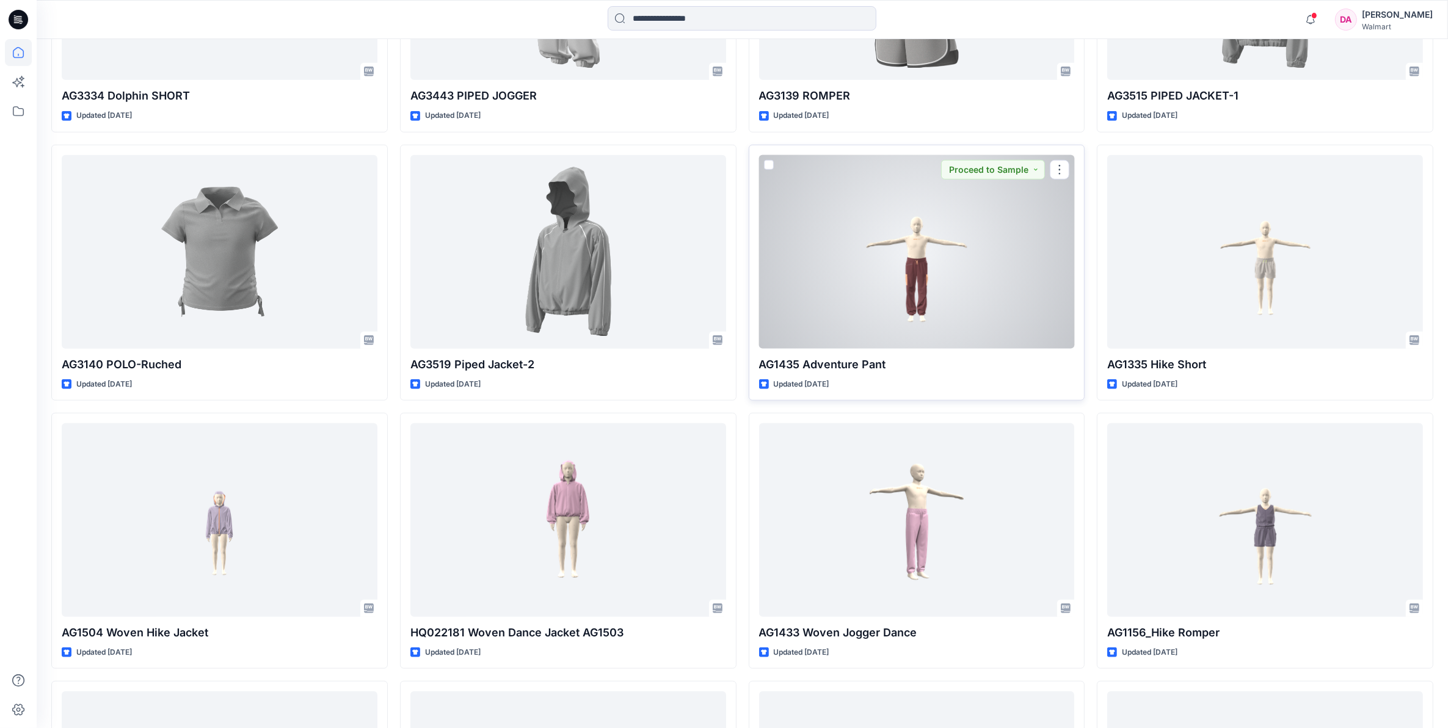 This screenshot has height=728, width=1448. What do you see at coordinates (1265, 365) in the screenshot?
I see `p: AG1335 Hike Short` at bounding box center [1265, 365].